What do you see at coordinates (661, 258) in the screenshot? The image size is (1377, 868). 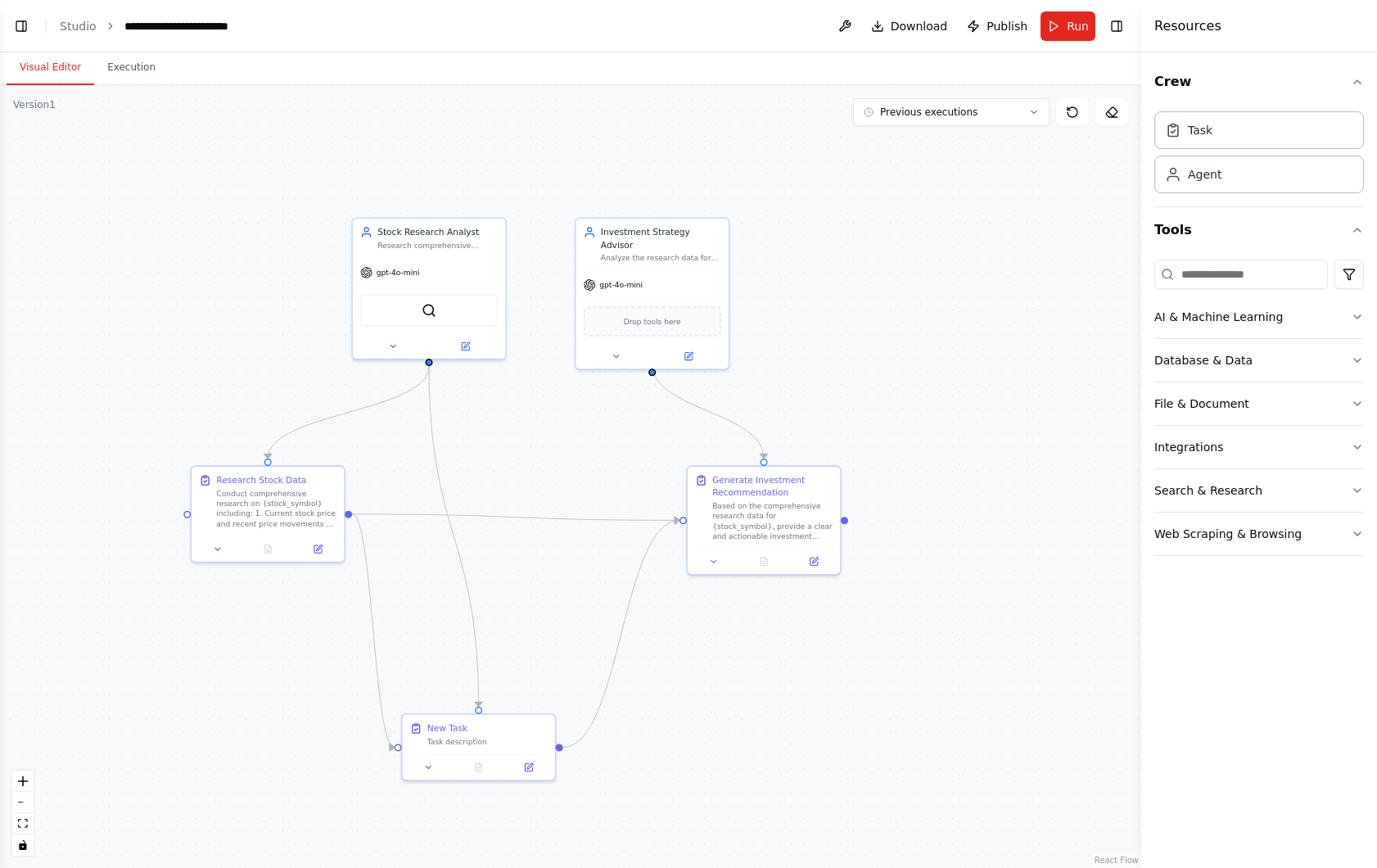 I see `div: Analyze the research data for {stock_symbol} and provide clear, actionable investment recommendat...` at bounding box center [661, 258].